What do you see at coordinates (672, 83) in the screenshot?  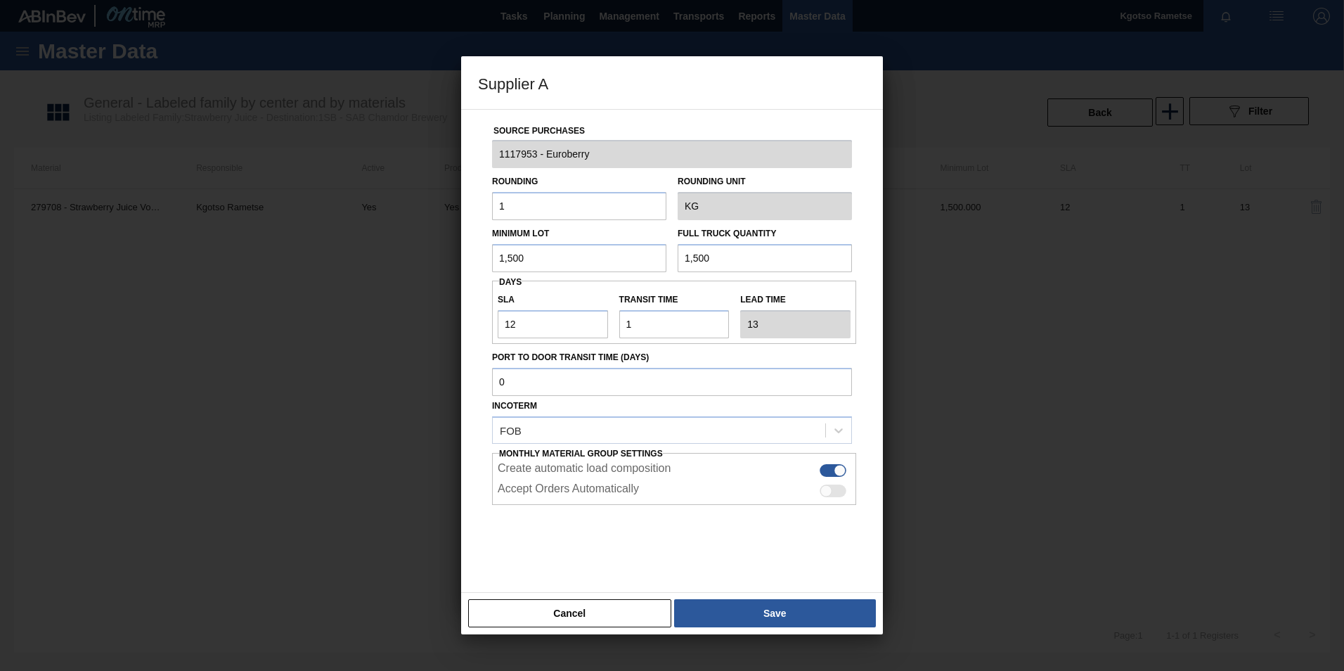 I see `h3: Supplier A` at bounding box center [672, 83].